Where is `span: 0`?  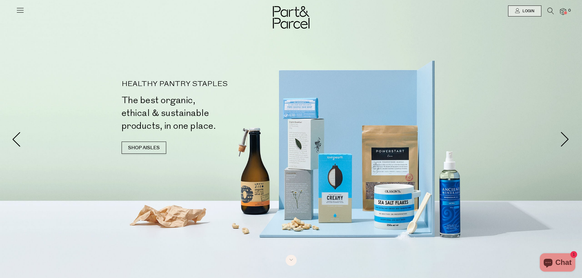 span: 0 is located at coordinates (570, 11).